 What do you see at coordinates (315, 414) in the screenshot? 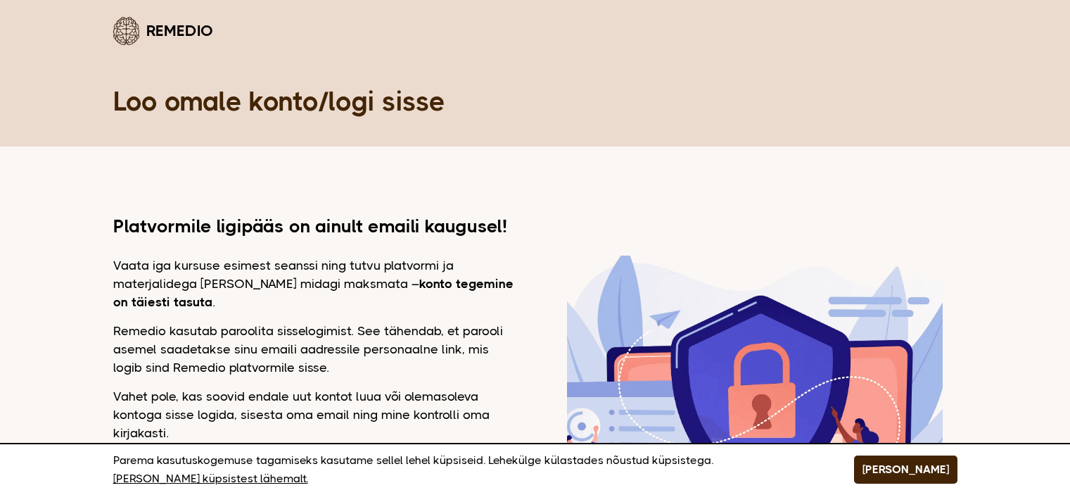
I see `p: Vahet pole, kas soovid endale uut kontot luua või olemasoleva kontoga sisse logida, sisesta oma e...` at bounding box center [315, 414].